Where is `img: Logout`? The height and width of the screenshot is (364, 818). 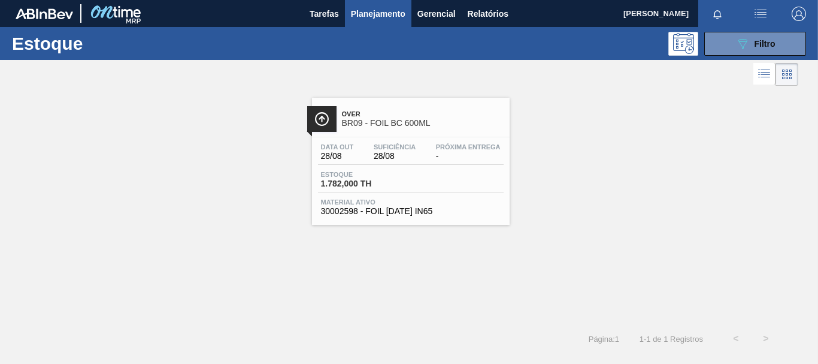
img: Logout is located at coordinates (799, 14).